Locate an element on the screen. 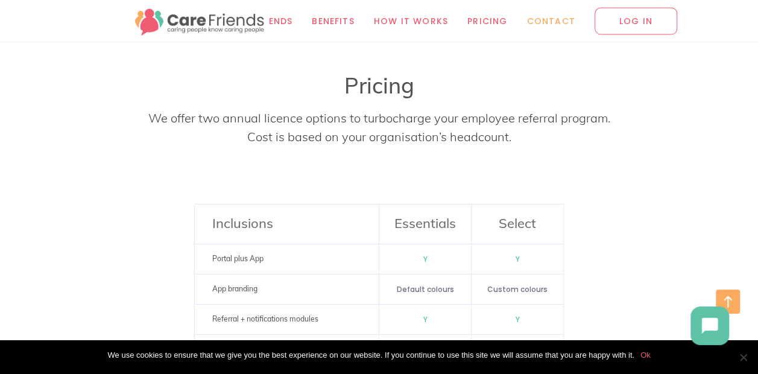 The image size is (758, 374). span: Pricing is located at coordinates (487, 21).